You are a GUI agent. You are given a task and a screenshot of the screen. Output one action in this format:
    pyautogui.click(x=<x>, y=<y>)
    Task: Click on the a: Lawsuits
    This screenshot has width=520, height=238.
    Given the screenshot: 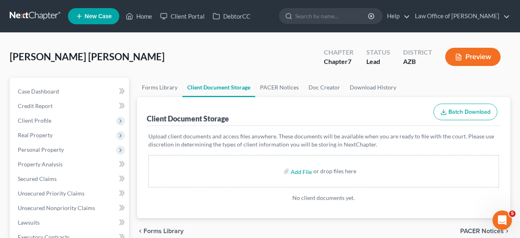 What is the action you would take?
    pyautogui.click(x=70, y=222)
    